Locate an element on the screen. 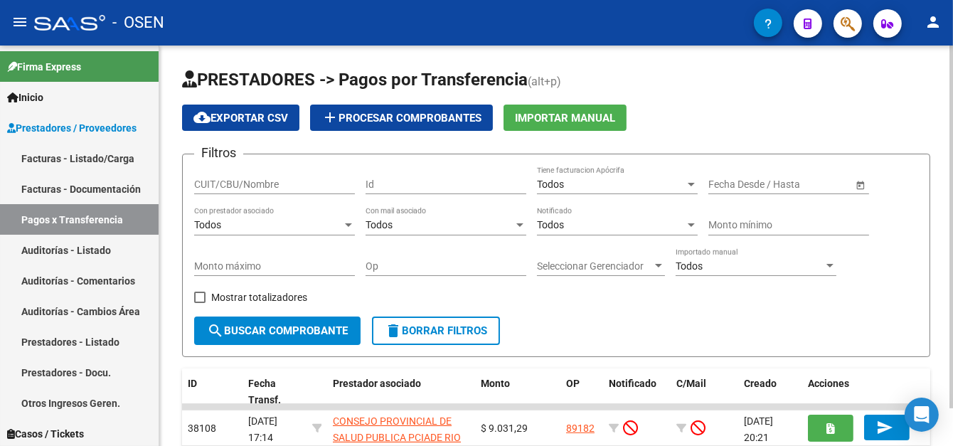 The image size is (953, 446). datatable-header-cell: Creado is located at coordinates (770, 392).